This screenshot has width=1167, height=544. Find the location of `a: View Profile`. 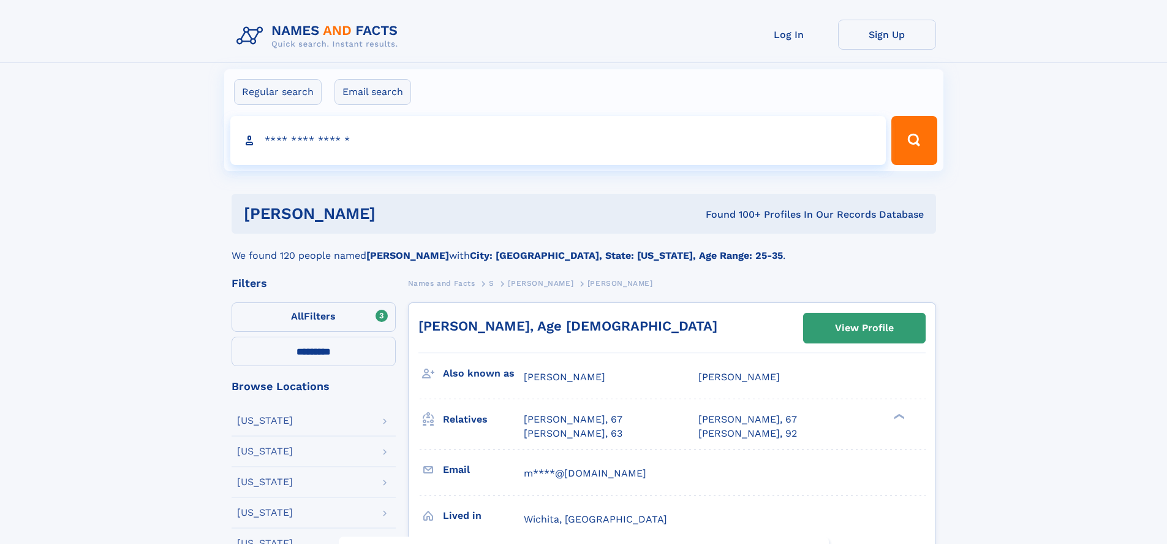

a: View Profile is located at coordinates (865, 328).